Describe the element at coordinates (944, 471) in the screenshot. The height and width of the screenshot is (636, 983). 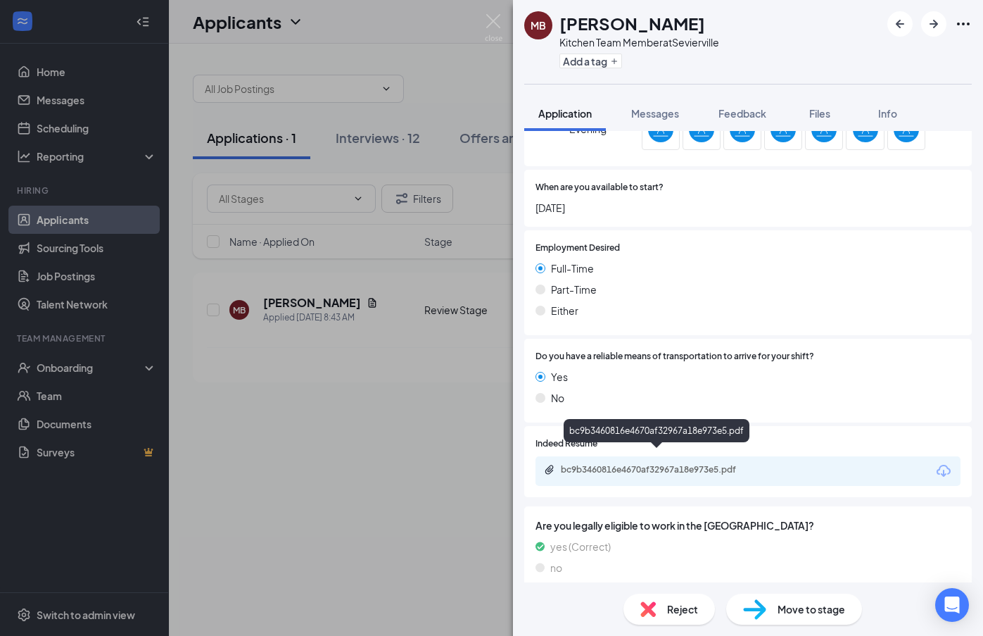
I see `a: Download` at that location.